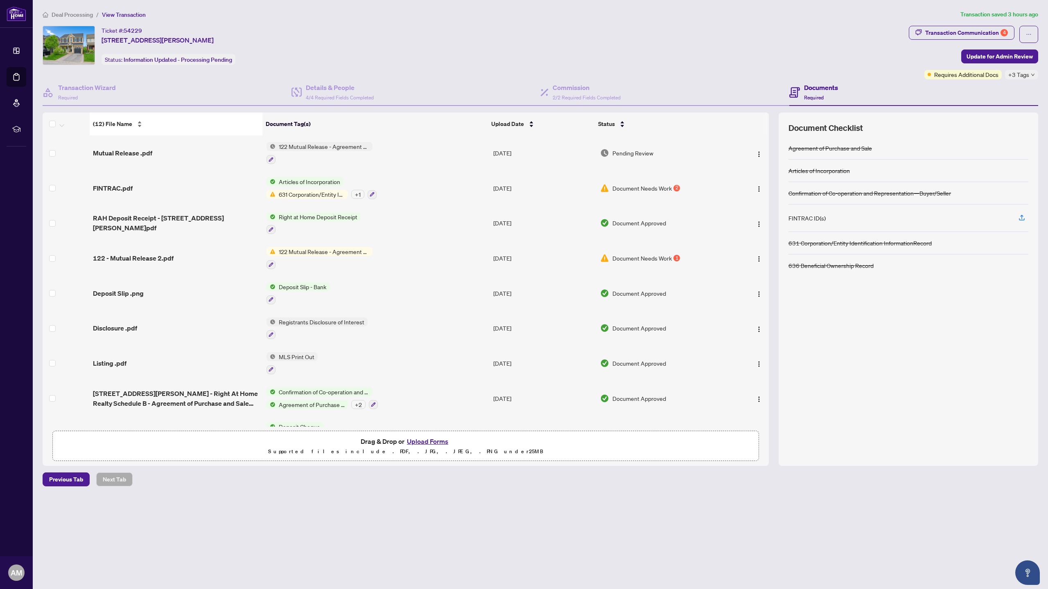 This screenshot has width=1048, height=589. What do you see at coordinates (962, 33) in the screenshot?
I see `button: Transaction Communication4` at bounding box center [962, 33].